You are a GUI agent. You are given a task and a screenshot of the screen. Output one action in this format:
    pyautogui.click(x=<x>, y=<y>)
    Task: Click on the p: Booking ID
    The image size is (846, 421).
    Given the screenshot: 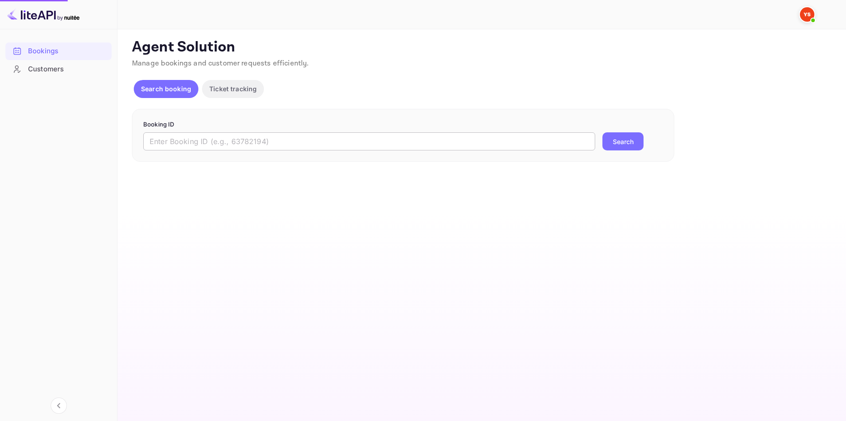 What is the action you would take?
    pyautogui.click(x=403, y=125)
    